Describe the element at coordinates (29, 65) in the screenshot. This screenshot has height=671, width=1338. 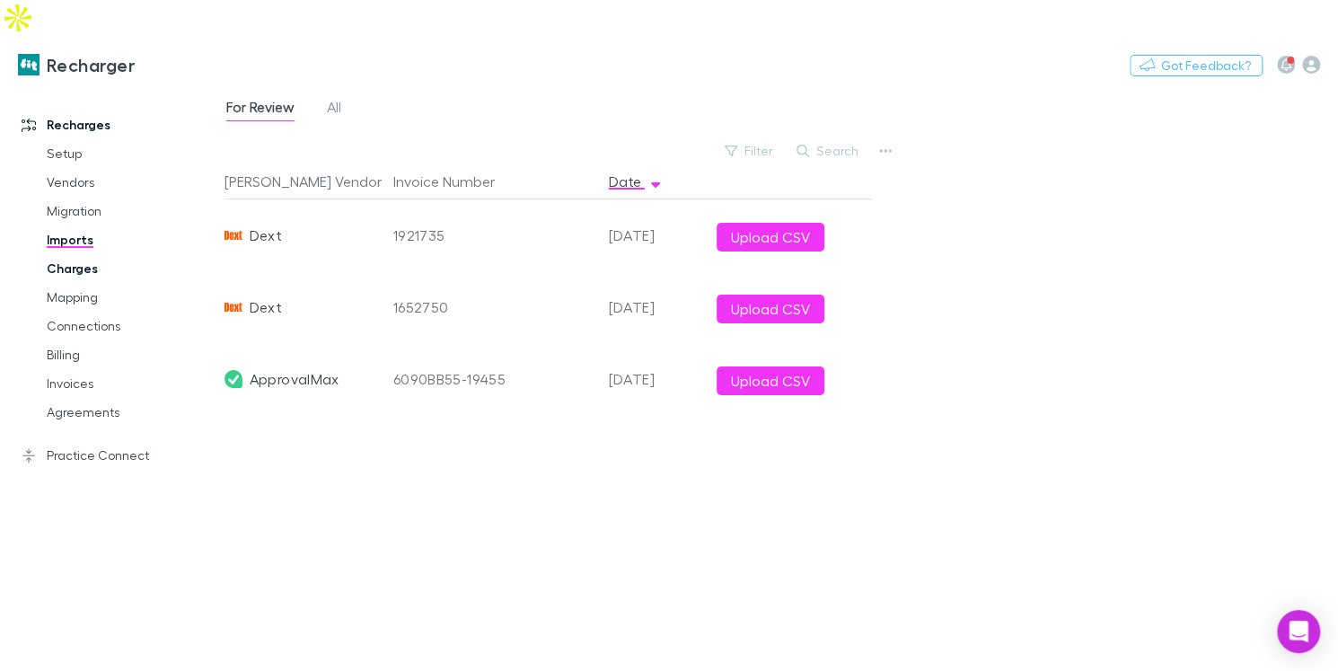
I see `img: Recharger's Logo` at that location.